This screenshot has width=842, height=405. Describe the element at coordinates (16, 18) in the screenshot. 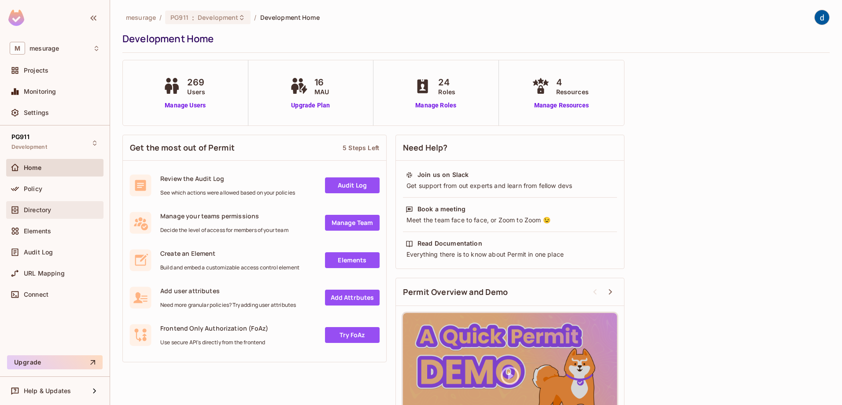

I see `img: SReyMgAAAABJRU5ErkJggg==` at that location.